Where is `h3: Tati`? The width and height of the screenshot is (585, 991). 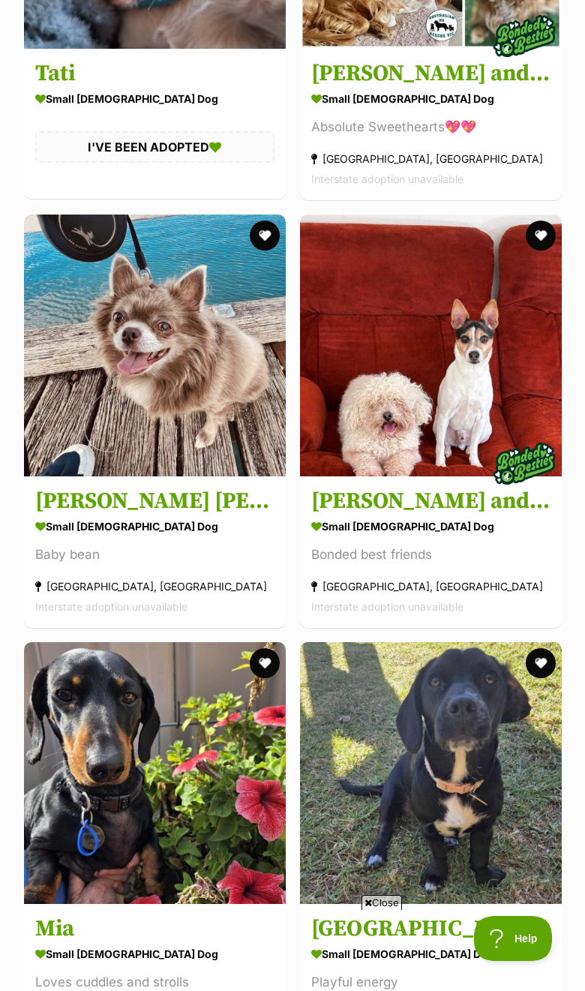
h3: Tati is located at coordinates (155, 74).